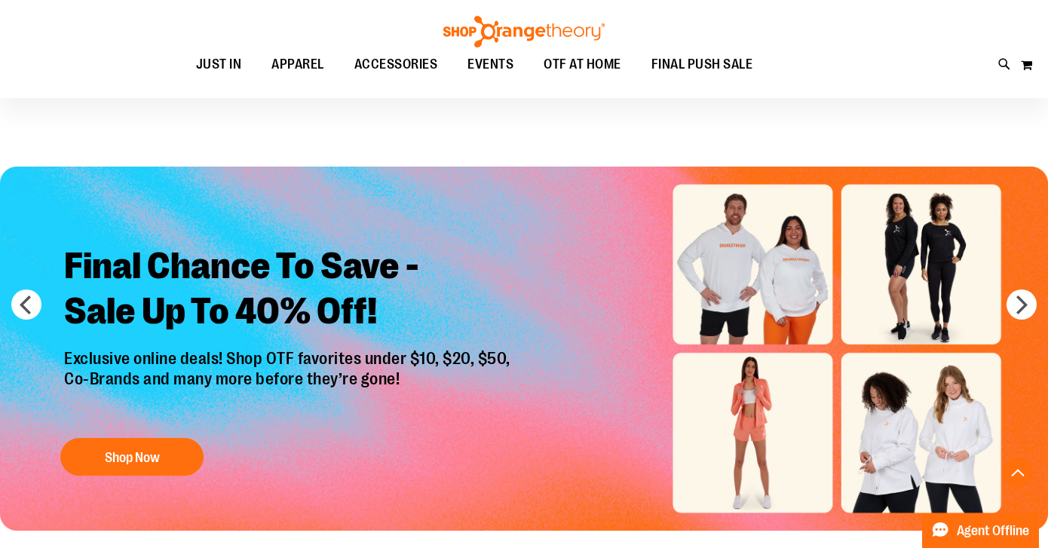  Describe the element at coordinates (1018, 473) in the screenshot. I see `button: Back To Top` at that location.